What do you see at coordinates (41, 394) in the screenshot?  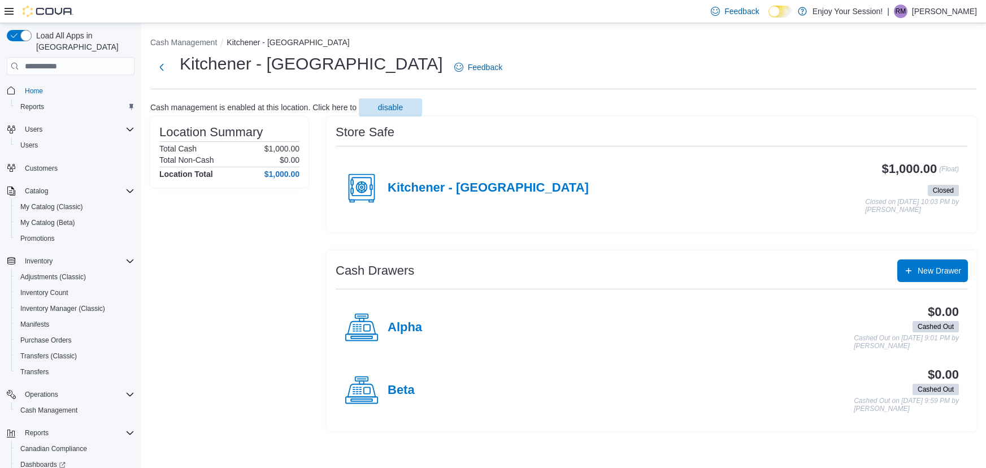 I see `button: Operations` at bounding box center [41, 394].